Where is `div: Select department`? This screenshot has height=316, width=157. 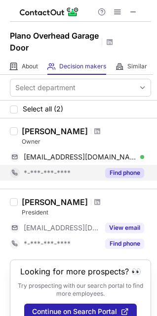
div: Select department is located at coordinates (46, 88).